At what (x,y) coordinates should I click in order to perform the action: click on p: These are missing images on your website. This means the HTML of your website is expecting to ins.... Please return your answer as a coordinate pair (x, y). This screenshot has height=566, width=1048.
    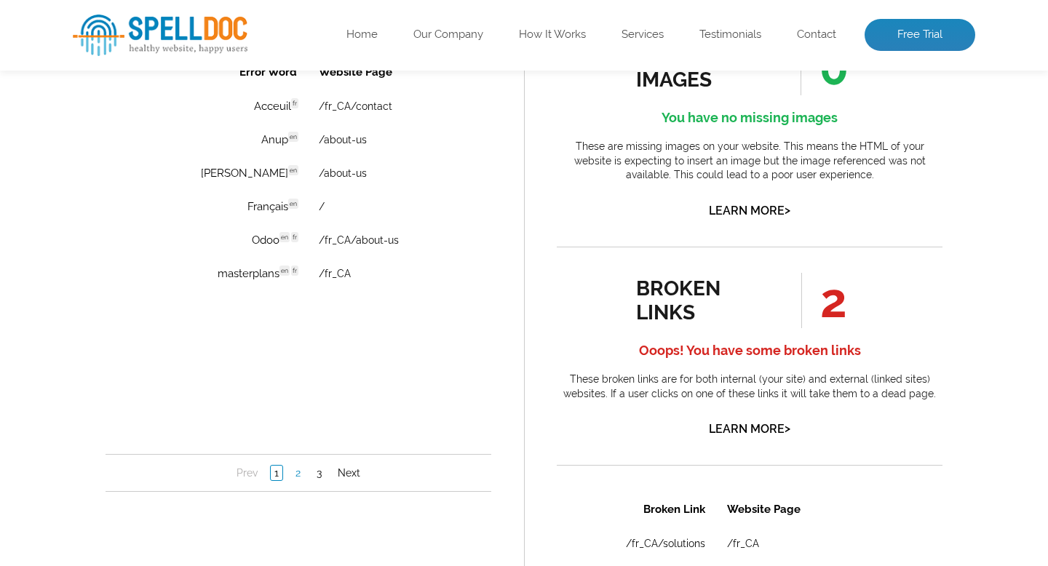
    Looking at the image, I should click on (749, 161).